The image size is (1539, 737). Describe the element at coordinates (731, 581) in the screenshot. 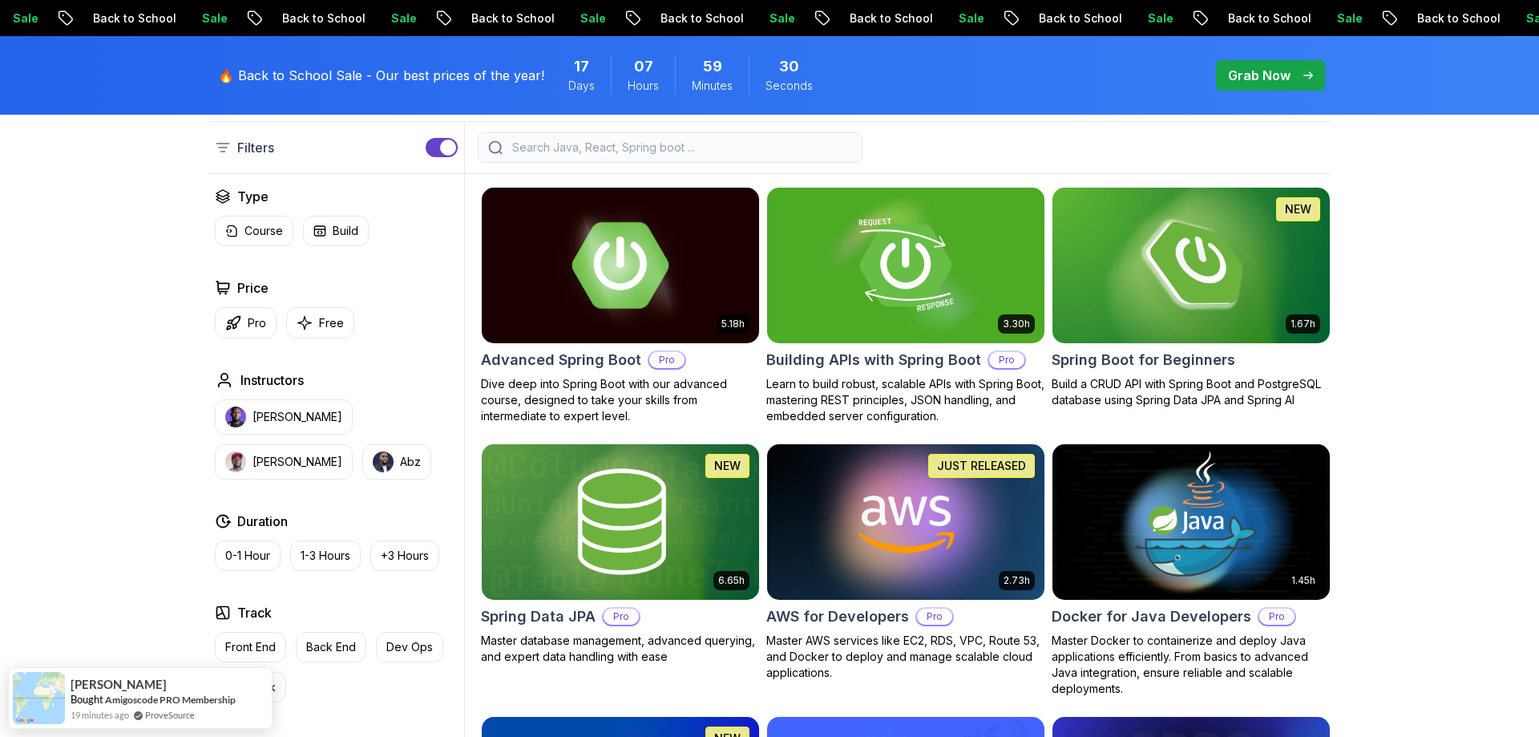

I see `p: 6.65h` at that location.